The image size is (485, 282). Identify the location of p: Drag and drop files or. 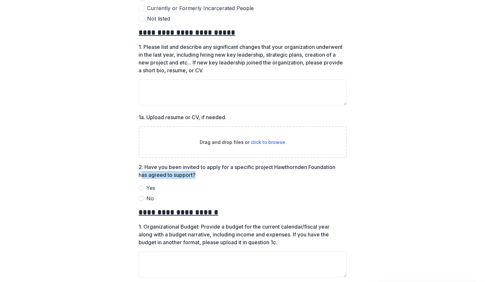
(243, 142).